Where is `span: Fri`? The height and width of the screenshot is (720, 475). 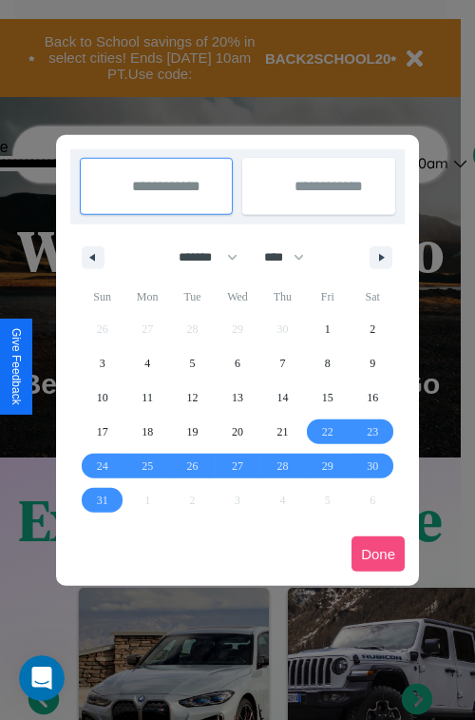 span: Fri is located at coordinates (327, 297).